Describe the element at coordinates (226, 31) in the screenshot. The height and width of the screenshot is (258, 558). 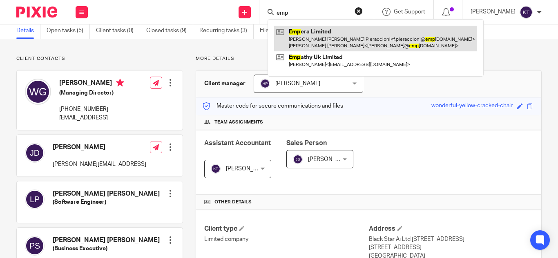
I see `a: Recurring tasks (3)` at that location.